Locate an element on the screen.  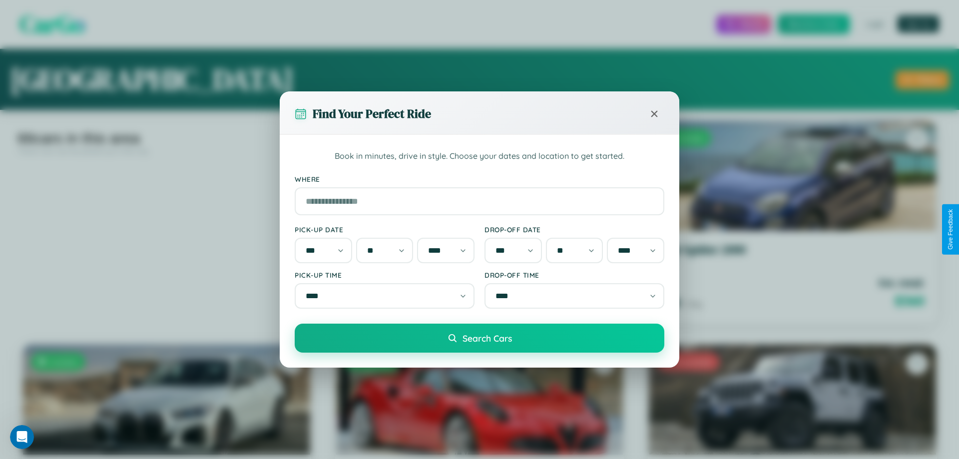
span: Search Cars is located at coordinates (487, 338).